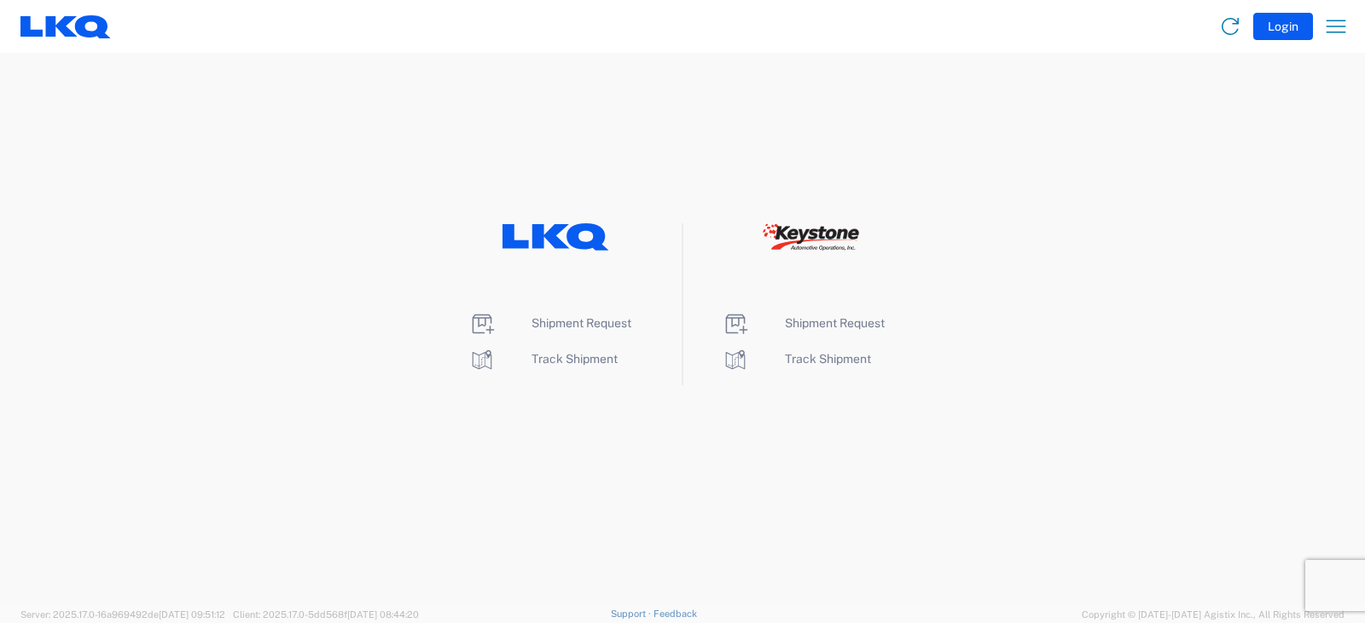  Describe the element at coordinates (1283, 26) in the screenshot. I see `button: Login` at that location.